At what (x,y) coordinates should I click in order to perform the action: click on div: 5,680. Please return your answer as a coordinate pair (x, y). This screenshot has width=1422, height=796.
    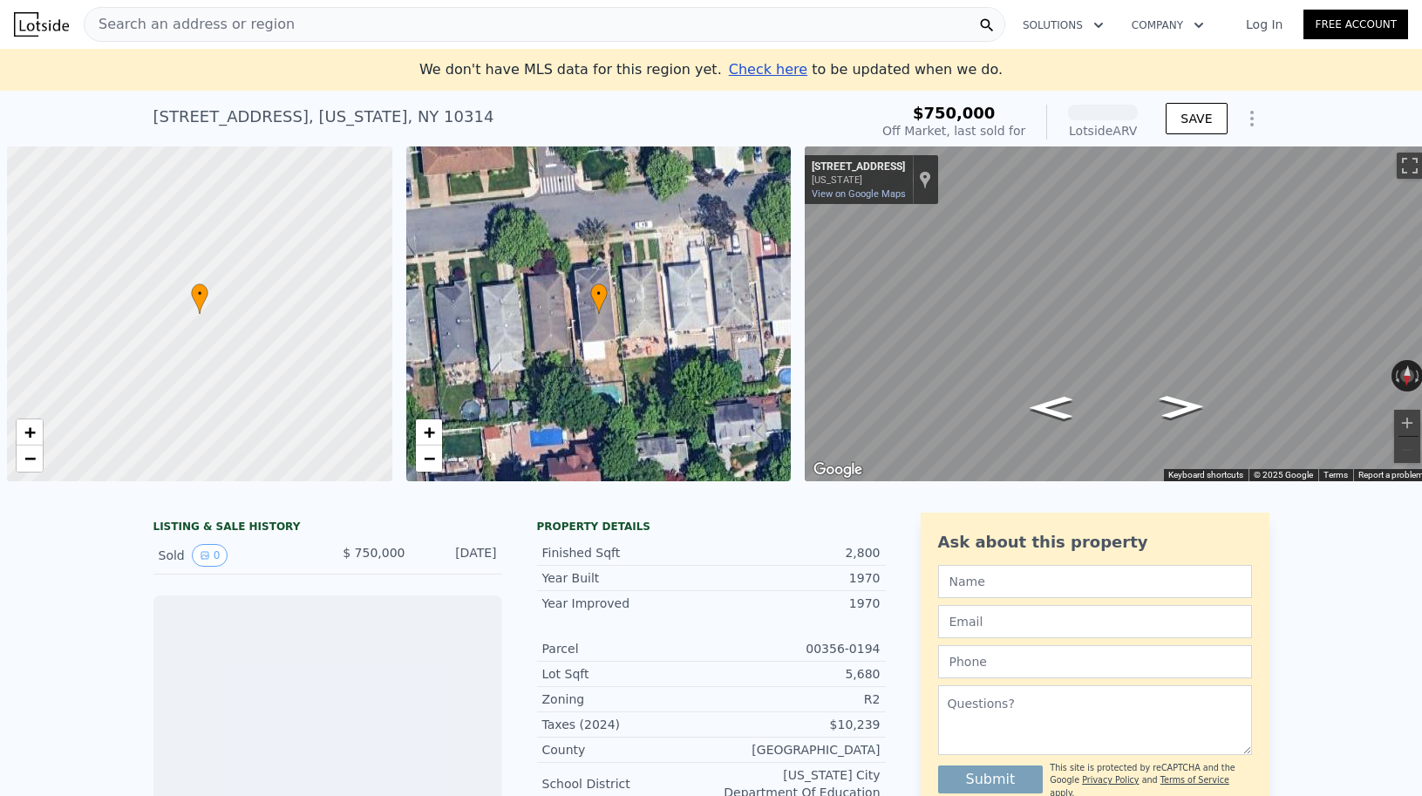
    Looking at the image, I should click on (796, 674).